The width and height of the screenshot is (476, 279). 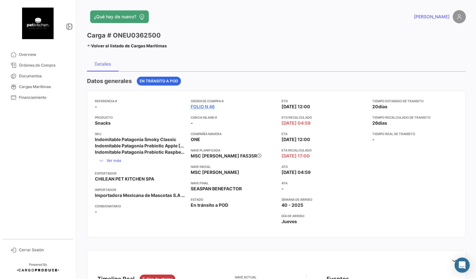 What do you see at coordinates (38, 76) in the screenshot?
I see `a: Documentos` at bounding box center [38, 76].